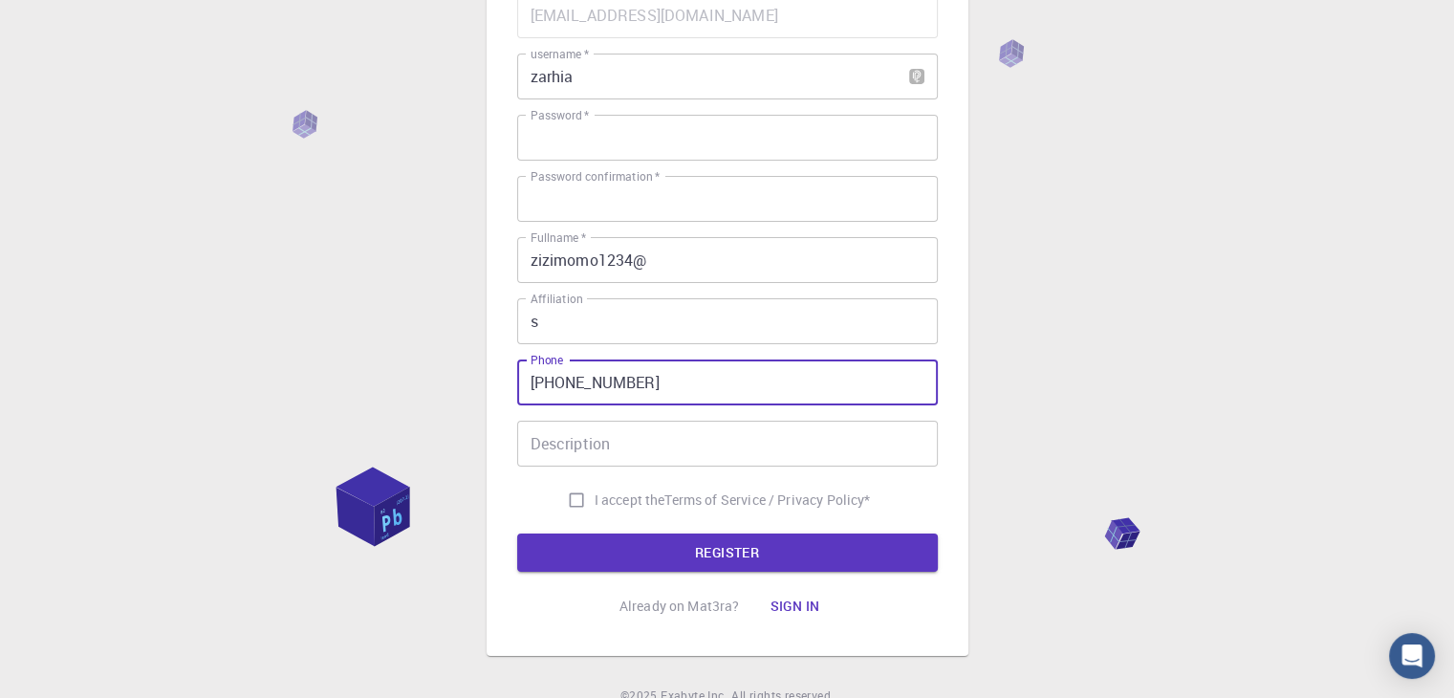 The height and width of the screenshot is (698, 1454). What do you see at coordinates (630, 500) in the screenshot?
I see `span: I accept the` at bounding box center [630, 500].